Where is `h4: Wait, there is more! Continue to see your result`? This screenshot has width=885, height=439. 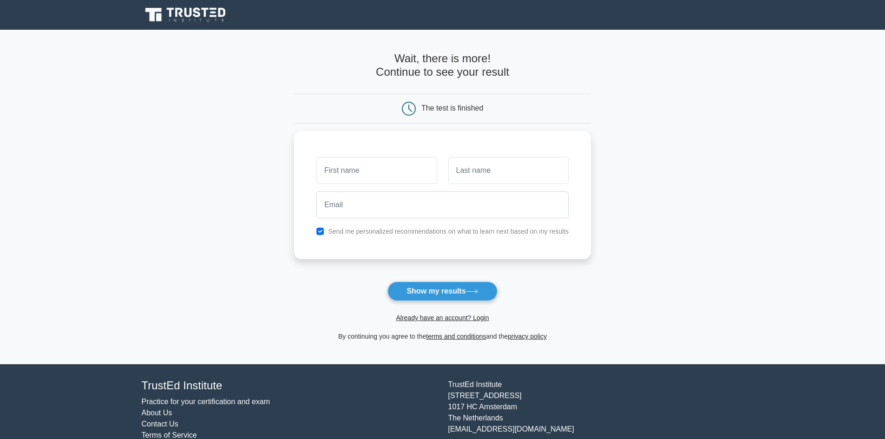
h4: Wait, there is more! Continue to see your result is located at coordinates (442, 66).